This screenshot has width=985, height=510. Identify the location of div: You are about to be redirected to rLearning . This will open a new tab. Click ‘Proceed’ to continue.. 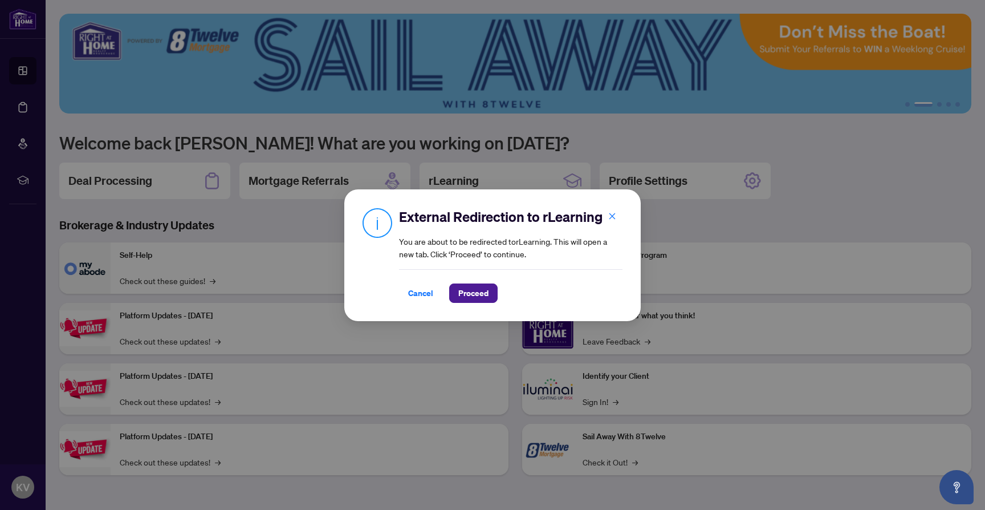
(511, 255).